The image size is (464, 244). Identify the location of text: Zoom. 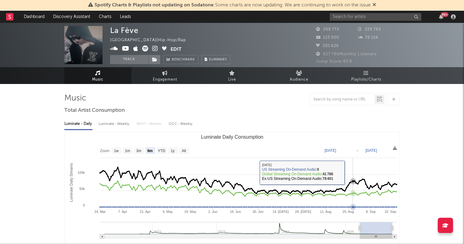
(105, 151).